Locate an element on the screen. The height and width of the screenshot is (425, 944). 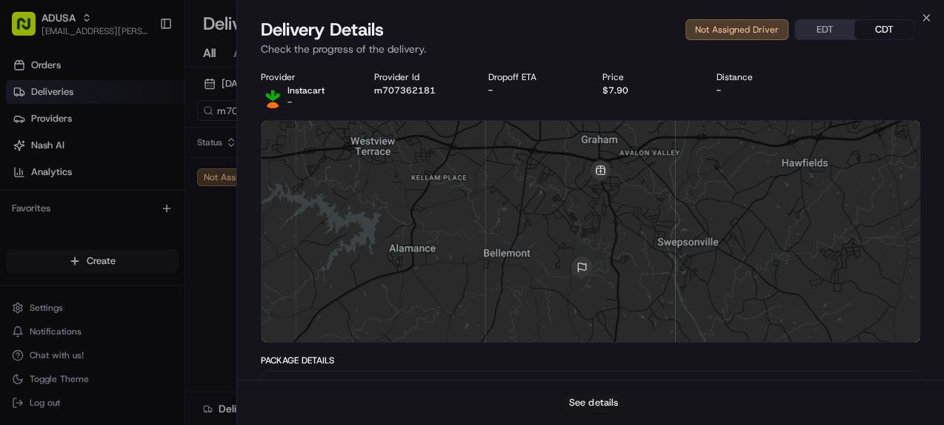
div: $7.90 is located at coordinates (648, 90).